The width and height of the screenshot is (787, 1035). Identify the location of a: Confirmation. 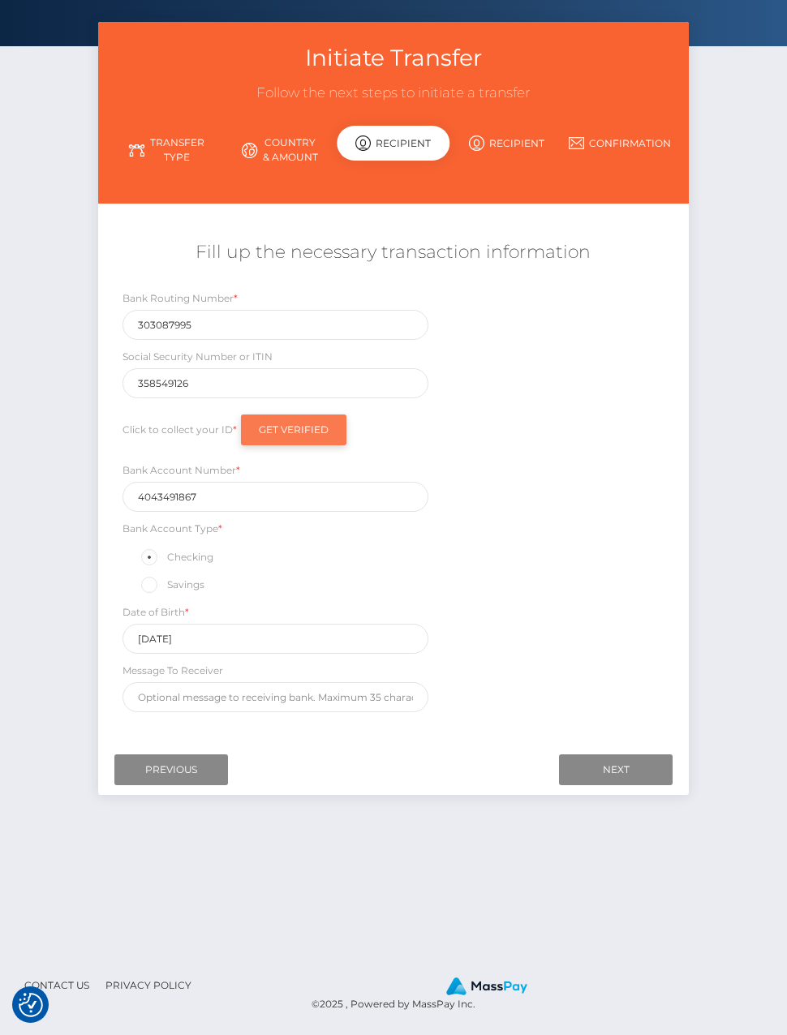
(620, 143).